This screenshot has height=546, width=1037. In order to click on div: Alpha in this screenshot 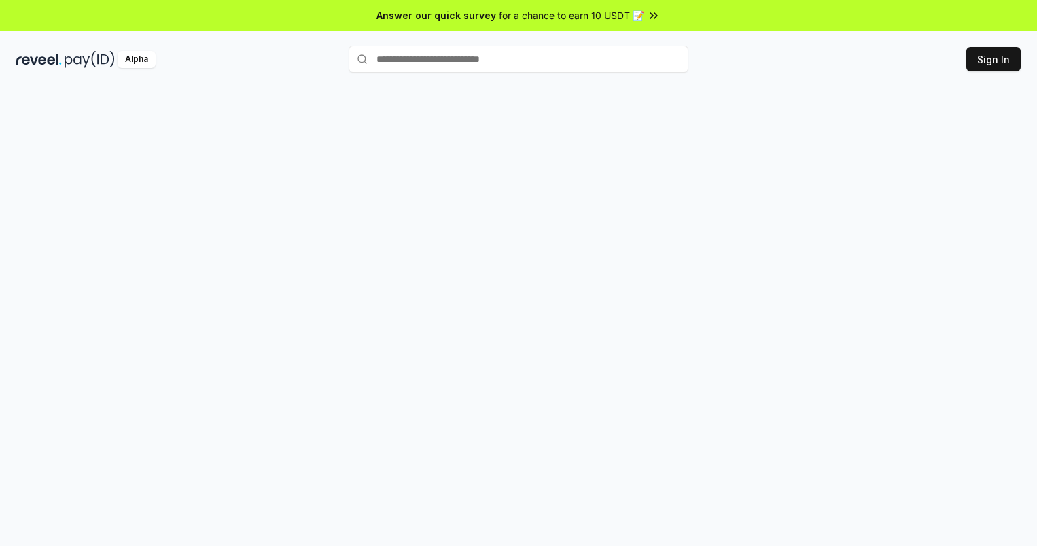, I will do `click(137, 59)`.